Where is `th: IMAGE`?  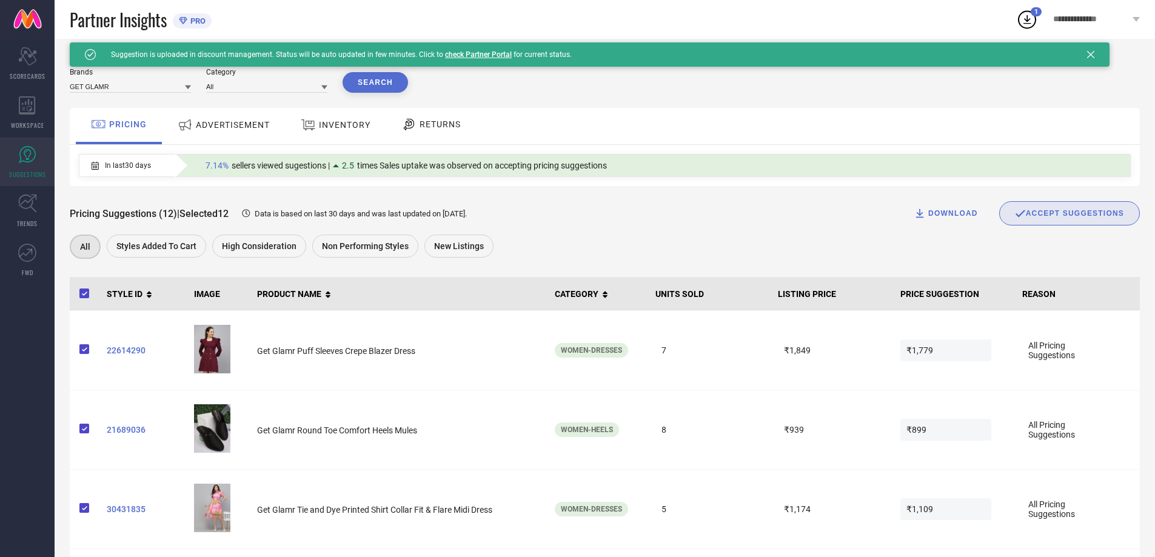
th: IMAGE is located at coordinates (221, 294).